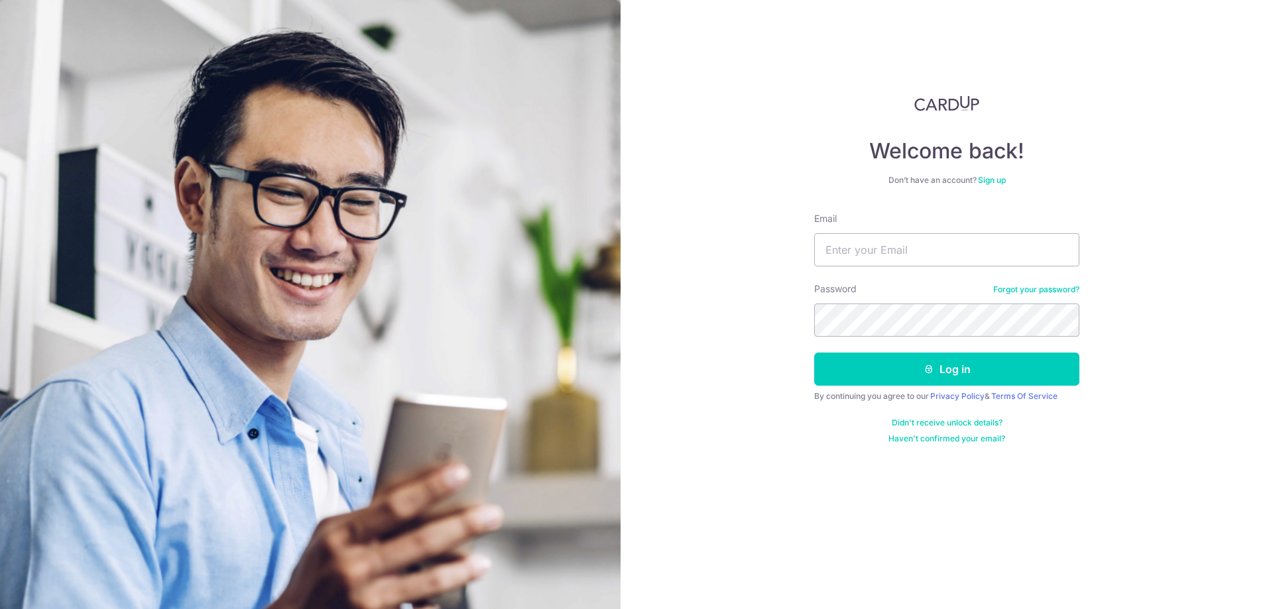 The image size is (1273, 609). I want to click on div: Don’t have an account?, so click(947, 180).